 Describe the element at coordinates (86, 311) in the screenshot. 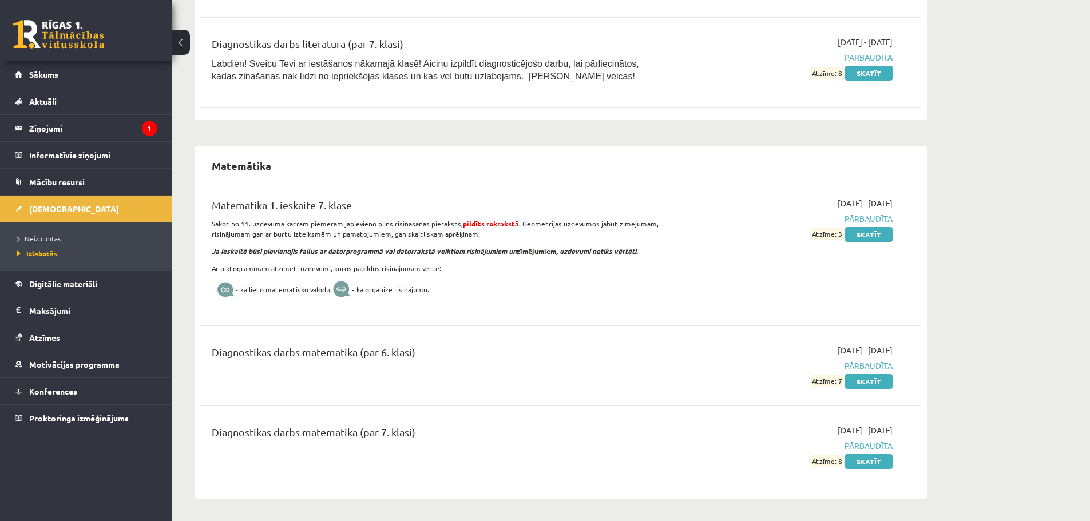

I see `a: Maksājumi` at that location.